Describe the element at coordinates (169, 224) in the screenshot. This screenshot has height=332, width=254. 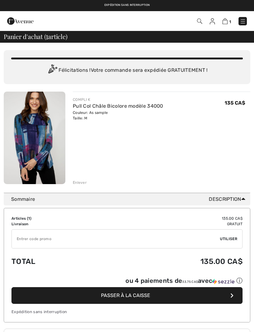
I see `td: Gratuit` at that location.